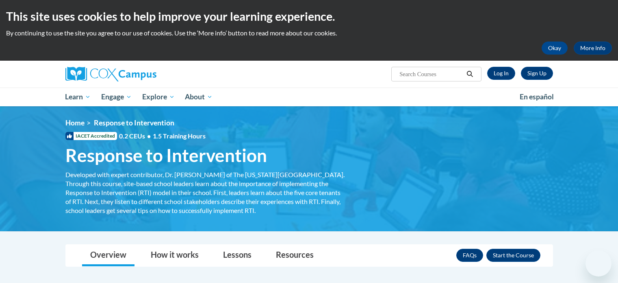 The image size is (618, 283). I want to click on span: En español, so click(537, 96).